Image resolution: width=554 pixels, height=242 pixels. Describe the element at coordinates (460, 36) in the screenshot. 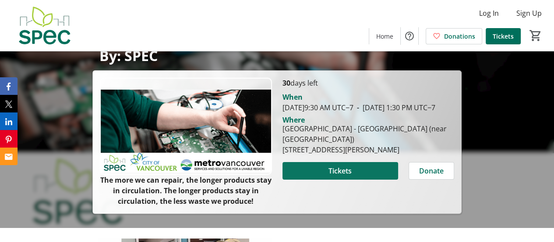

I see `span: Donations` at that location.